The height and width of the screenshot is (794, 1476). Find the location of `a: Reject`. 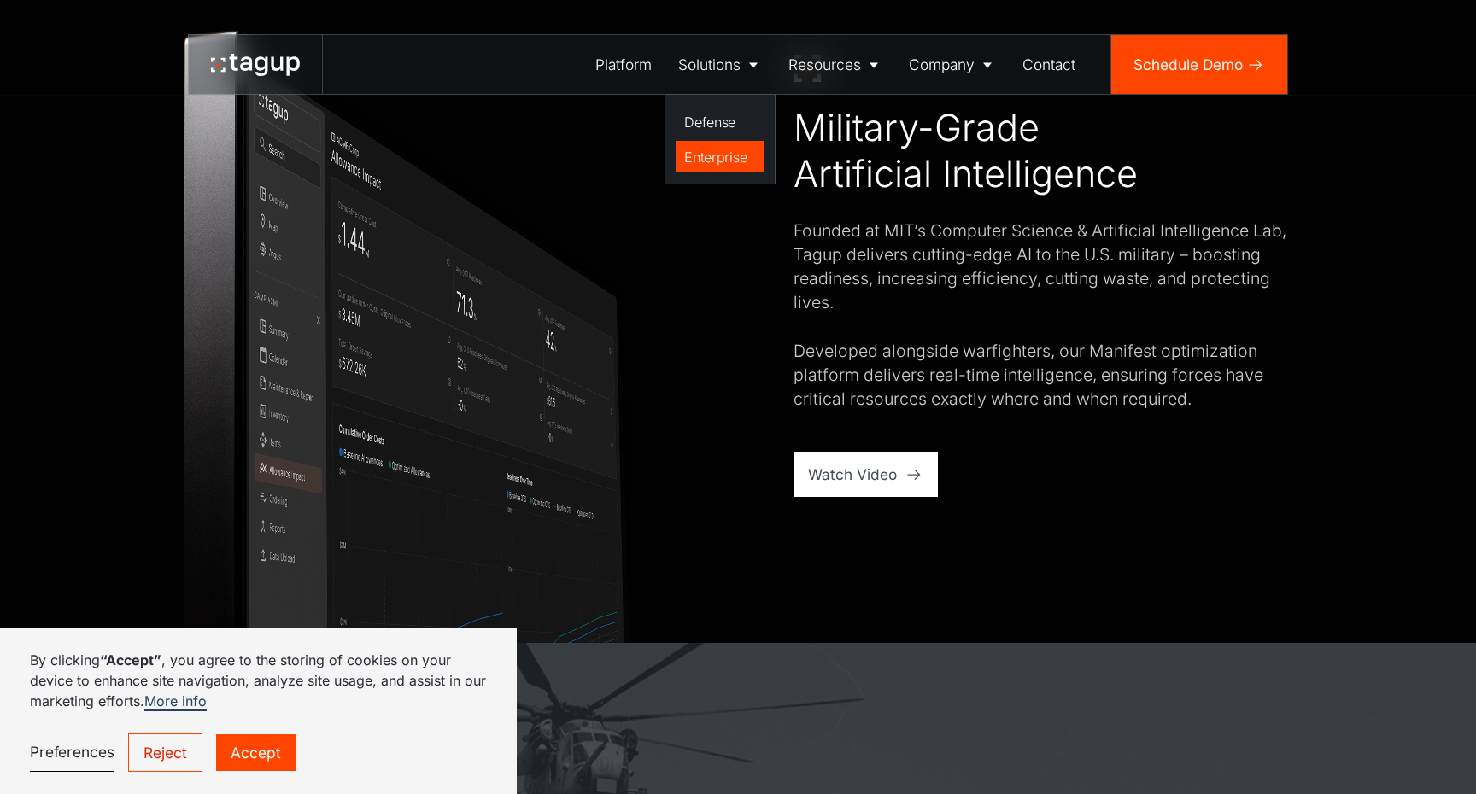

a: Reject is located at coordinates (166, 752).